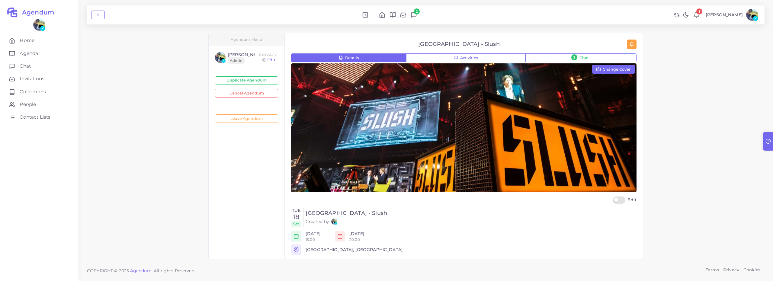 This screenshot has height=281, width=773. What do you see at coordinates (349, 58) in the screenshot?
I see `button: Details` at bounding box center [349, 58].